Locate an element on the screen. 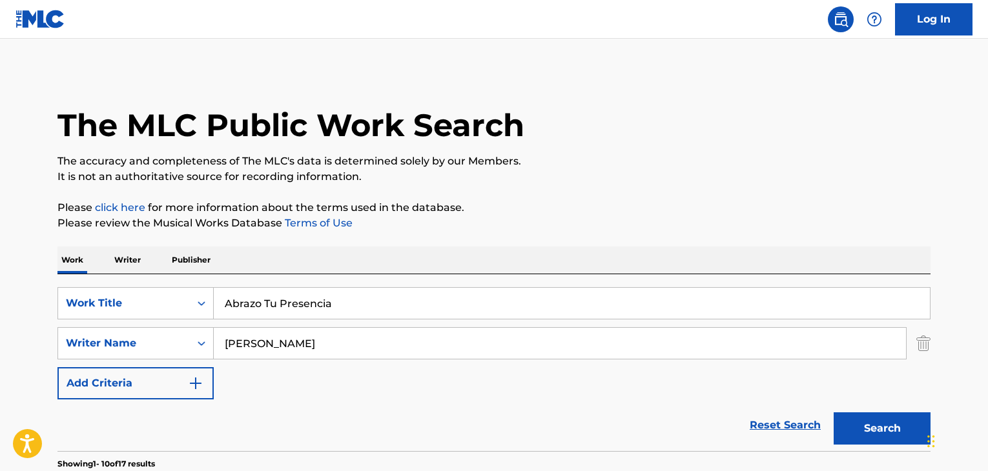  img: 9d2ae6d4665cec9f34b9.svg is located at coordinates (196, 384).